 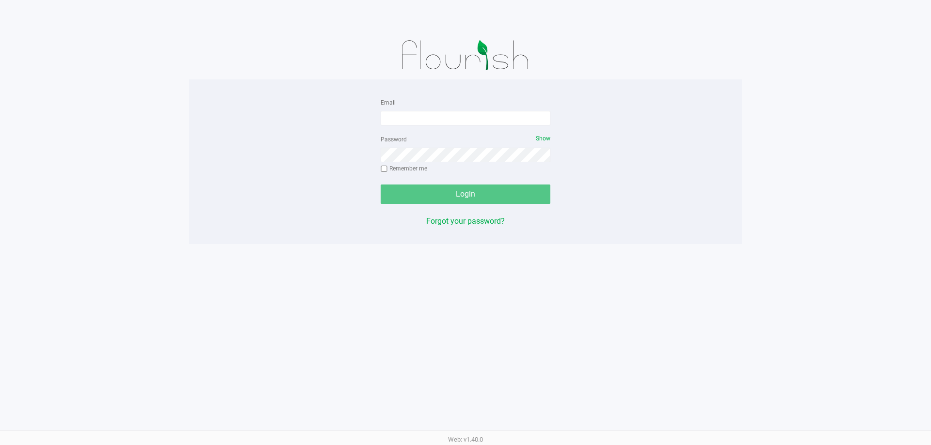 I want to click on input: Remember me, so click(x=384, y=169).